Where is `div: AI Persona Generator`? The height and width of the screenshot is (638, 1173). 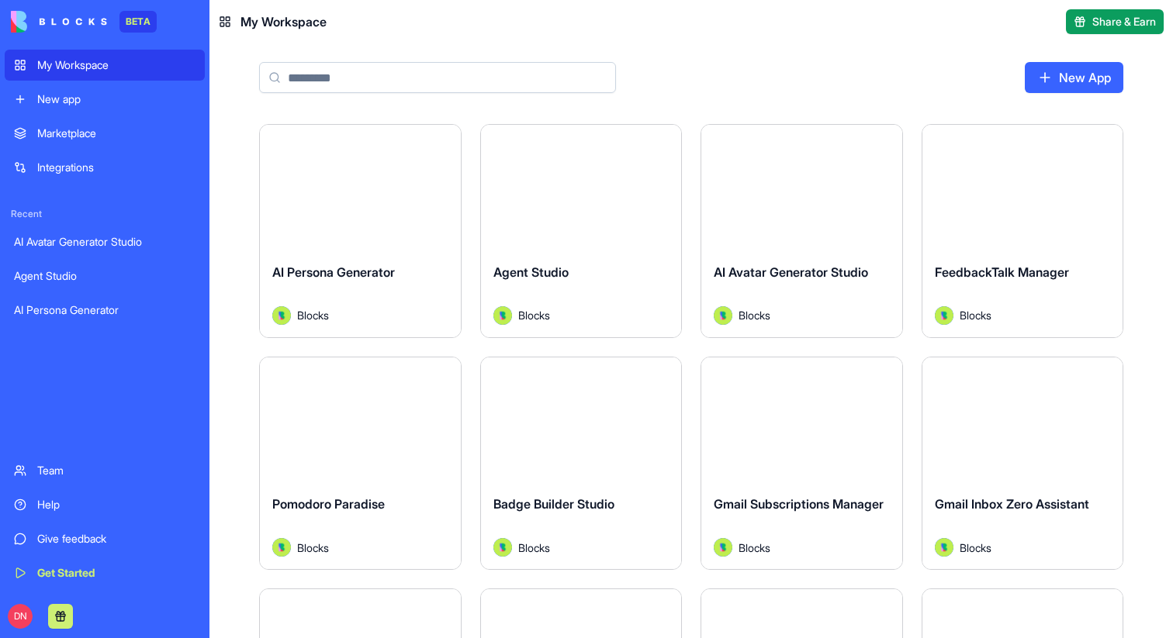
div: AI Persona Generator is located at coordinates (105, 310).